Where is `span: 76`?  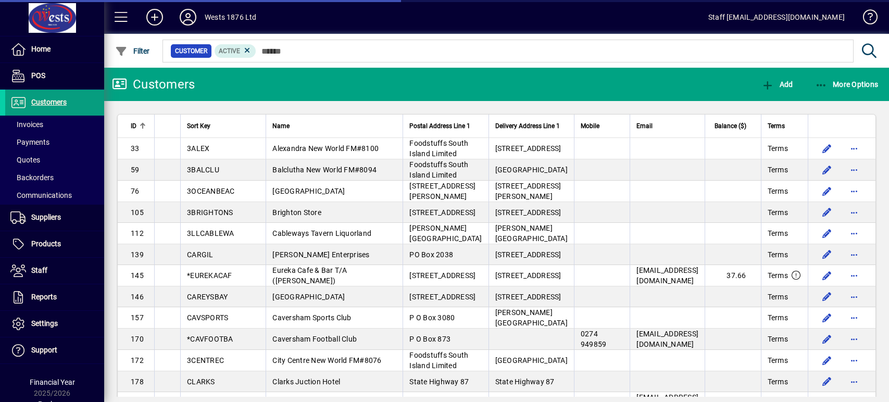 span: 76 is located at coordinates (135, 191).